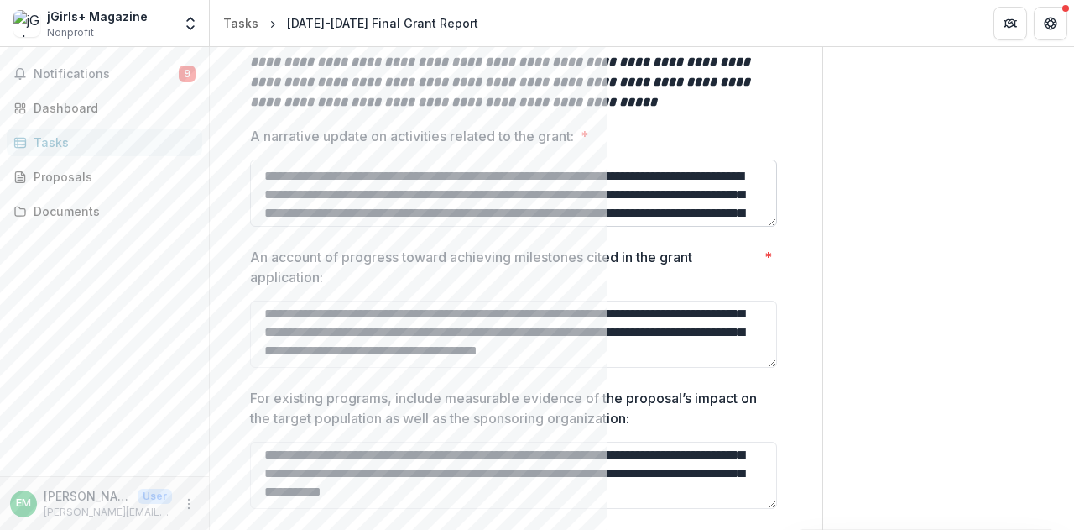  Describe the element at coordinates (97, 16) in the screenshot. I see `div: jGirls+ Magazine` at that location.